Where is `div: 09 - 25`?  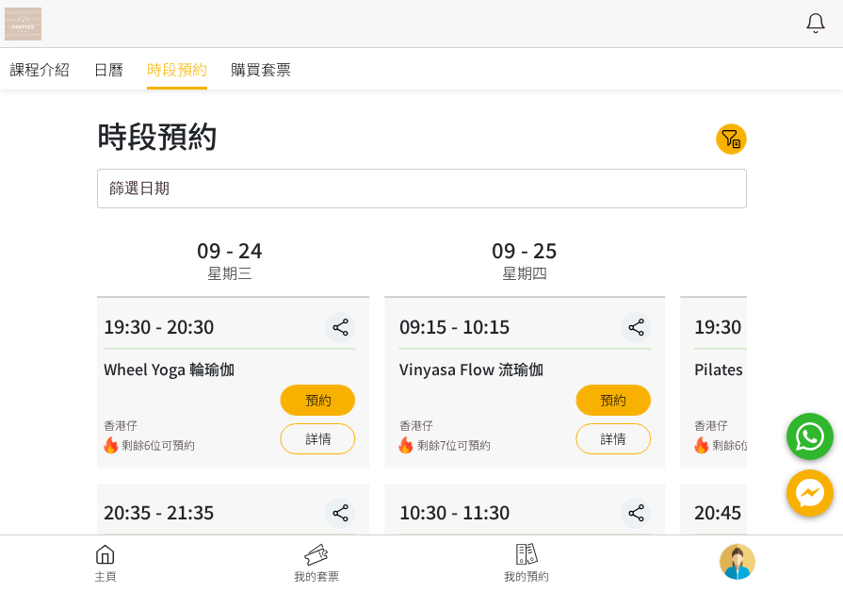 div: 09 - 25 is located at coordinates (525, 249).